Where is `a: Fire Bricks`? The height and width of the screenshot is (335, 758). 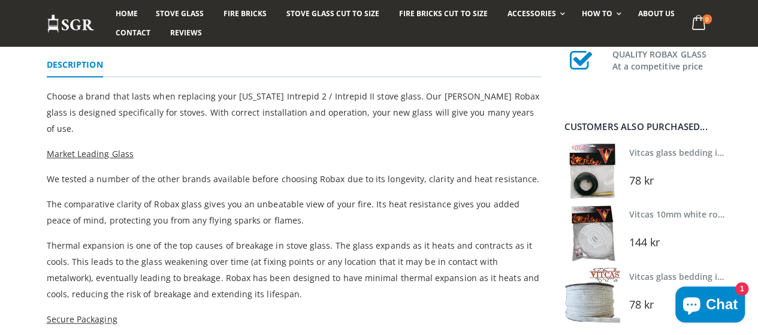 a: Fire Bricks is located at coordinates (245, 14).